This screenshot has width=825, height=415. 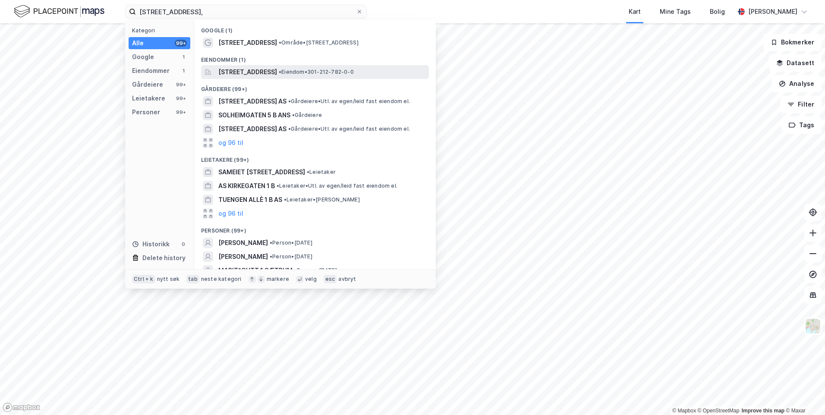 I want to click on div: Leietakere (99+), so click(x=315, y=157).